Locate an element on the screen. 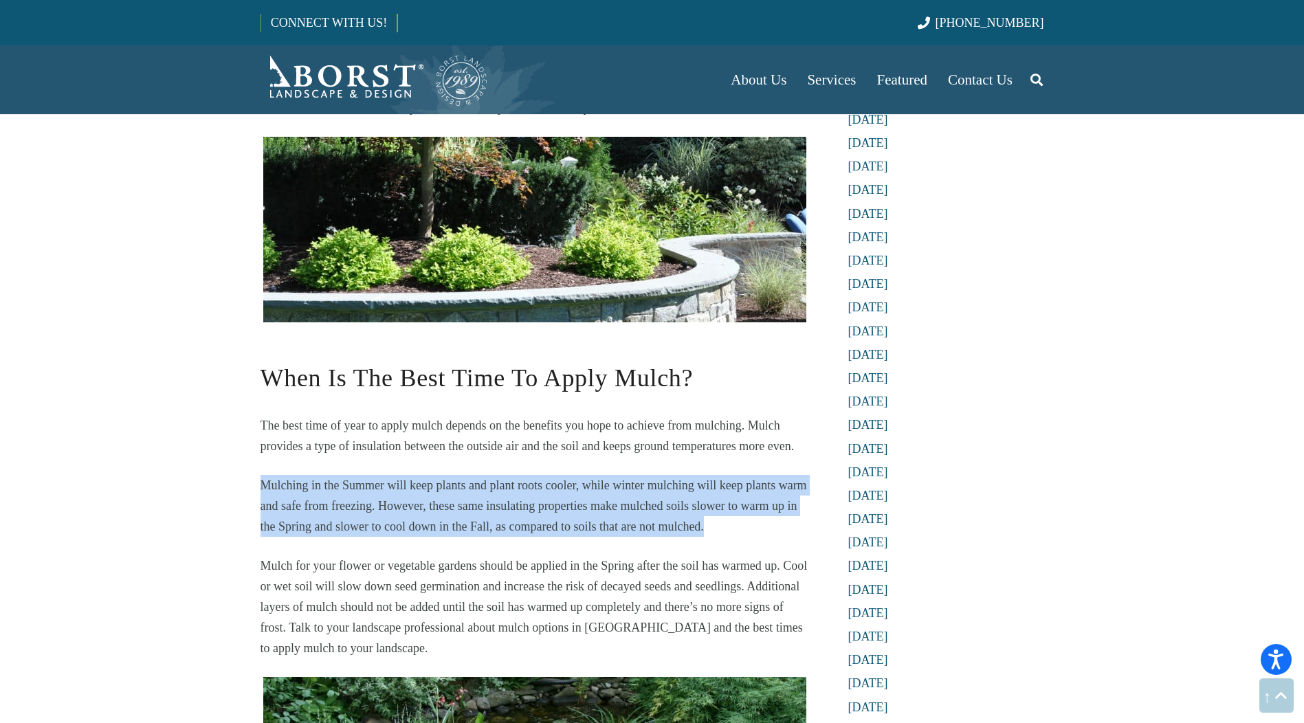 This screenshot has height=723, width=1304. img: mulch options in Bergen County is located at coordinates (535, 230).